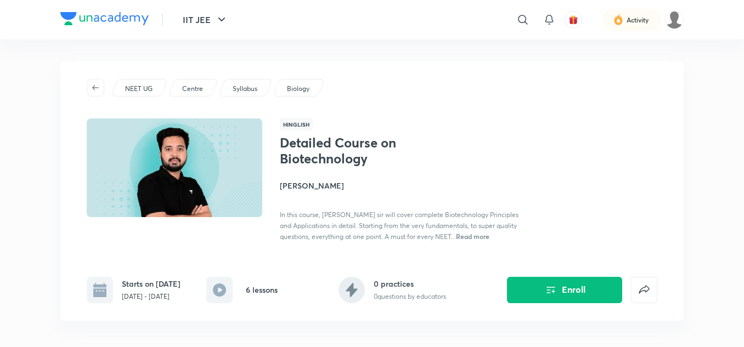  Describe the element at coordinates (245, 89) in the screenshot. I see `p: Syllabus` at that location.